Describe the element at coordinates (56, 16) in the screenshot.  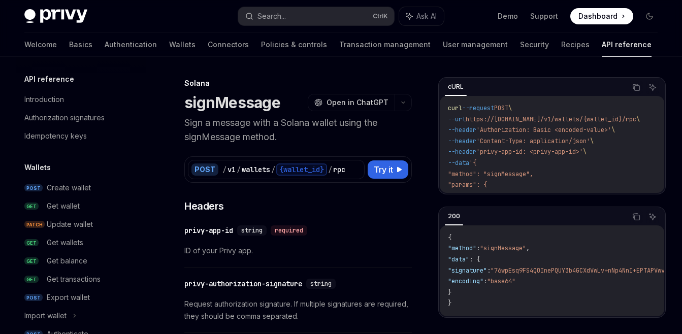
I see `img: dark logo` at that location.